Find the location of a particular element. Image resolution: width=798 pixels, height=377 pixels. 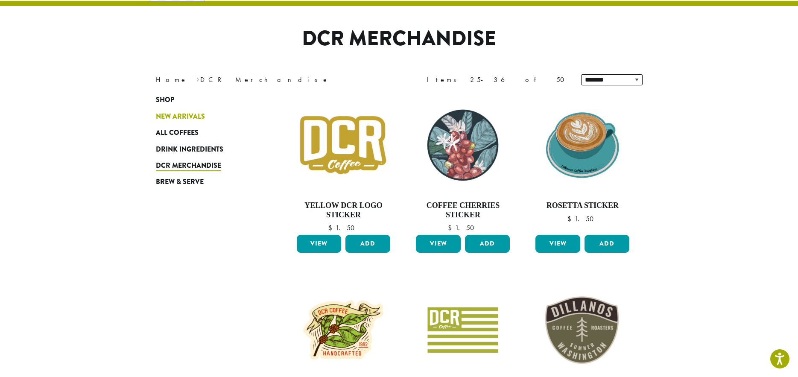

a: Coffee Cherries Sticker $1.50 is located at coordinates (463, 163).